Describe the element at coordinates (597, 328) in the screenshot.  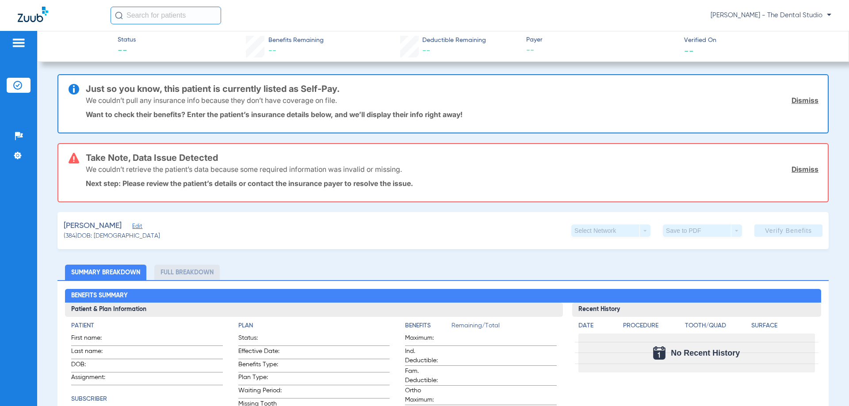
I see `app-breakdown-title: Date` at that location.